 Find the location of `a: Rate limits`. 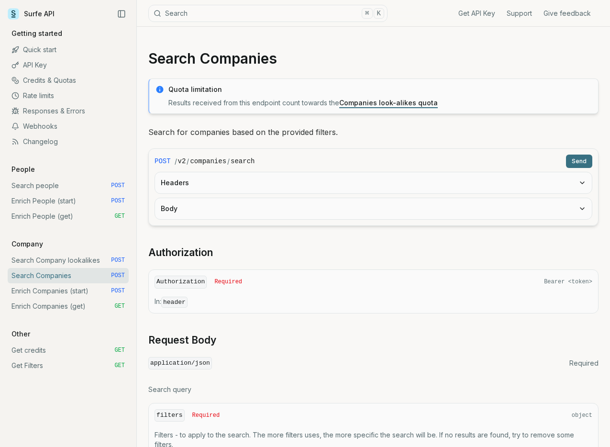

a: Rate limits is located at coordinates (68, 96).